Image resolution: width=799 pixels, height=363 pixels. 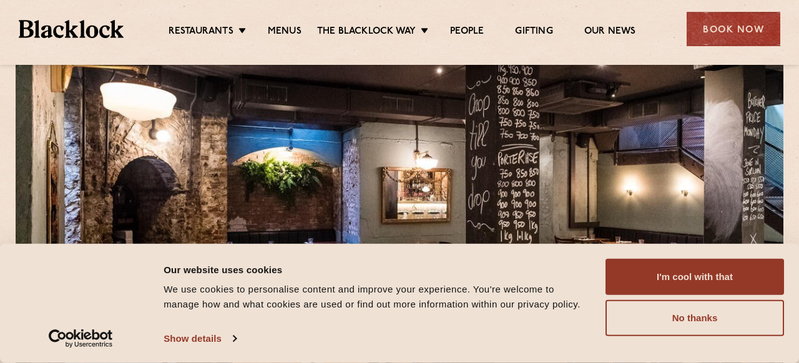 I want to click on a: Menus, so click(x=285, y=32).